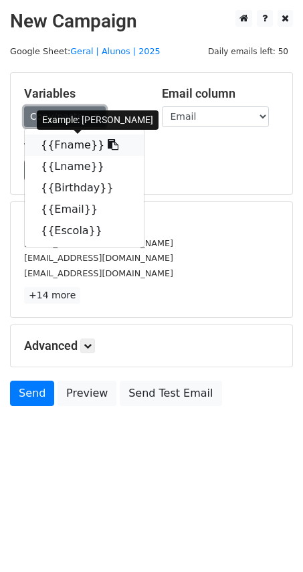 Image resolution: width=303 pixels, height=572 pixels. What do you see at coordinates (87, 393) in the screenshot?
I see `a: Preview` at bounding box center [87, 393].